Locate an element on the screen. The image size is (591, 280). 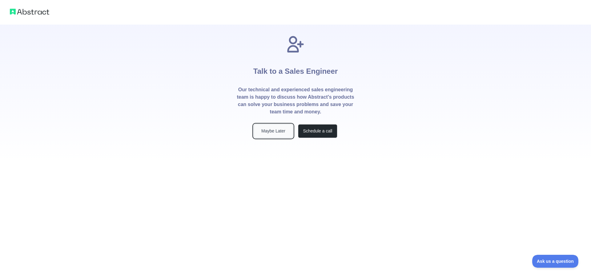
button: Schedule a call is located at coordinates (317, 131).